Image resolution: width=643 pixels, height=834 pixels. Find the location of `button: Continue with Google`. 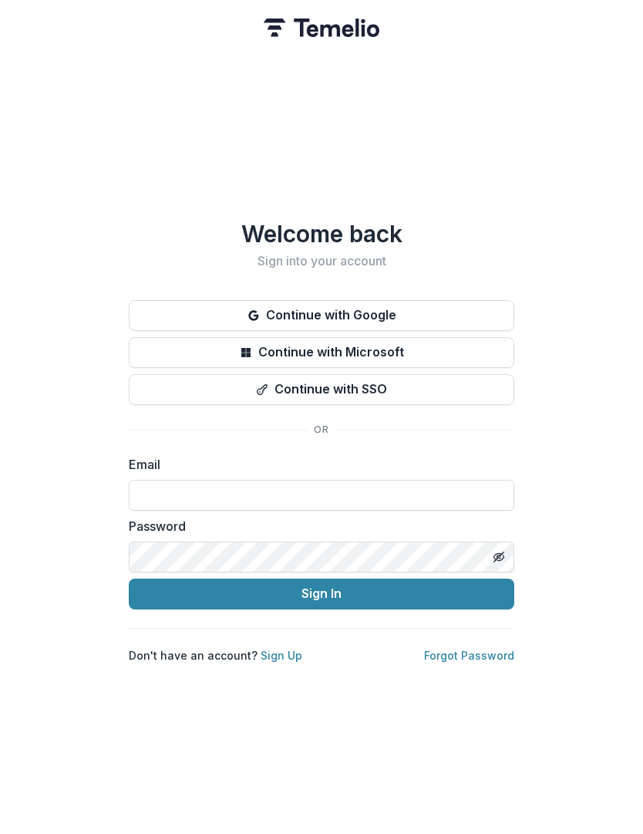

button: Continue with Google is located at coordinates (322, 316).